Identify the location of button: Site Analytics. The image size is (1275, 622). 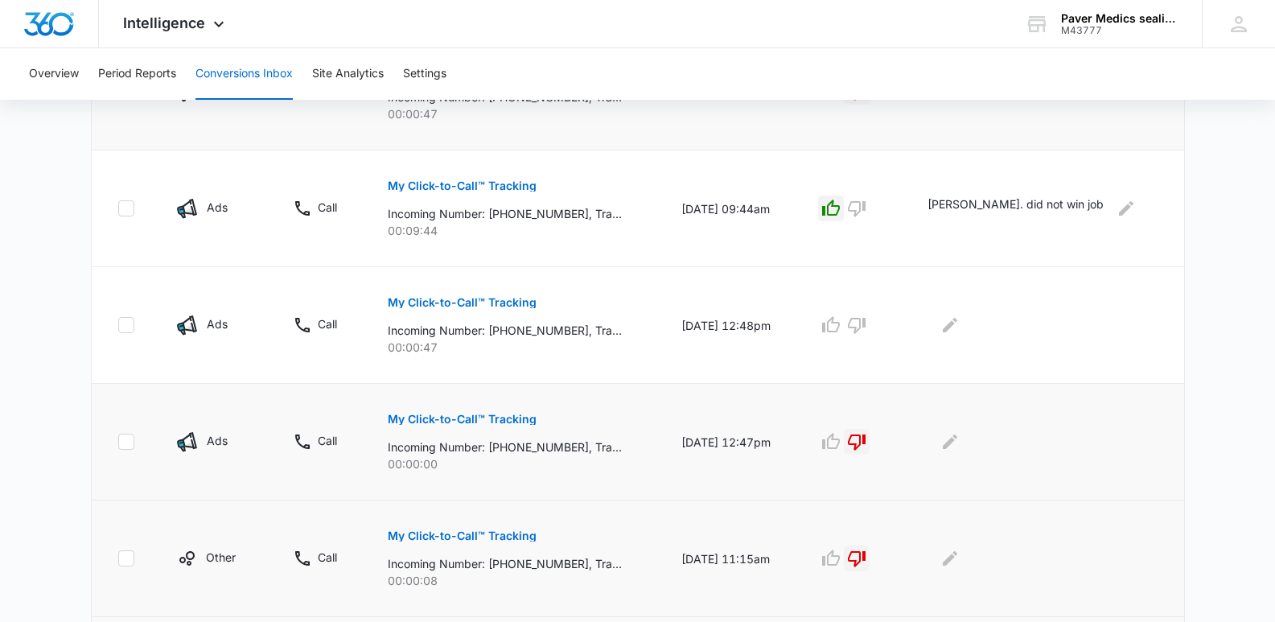
(347, 74).